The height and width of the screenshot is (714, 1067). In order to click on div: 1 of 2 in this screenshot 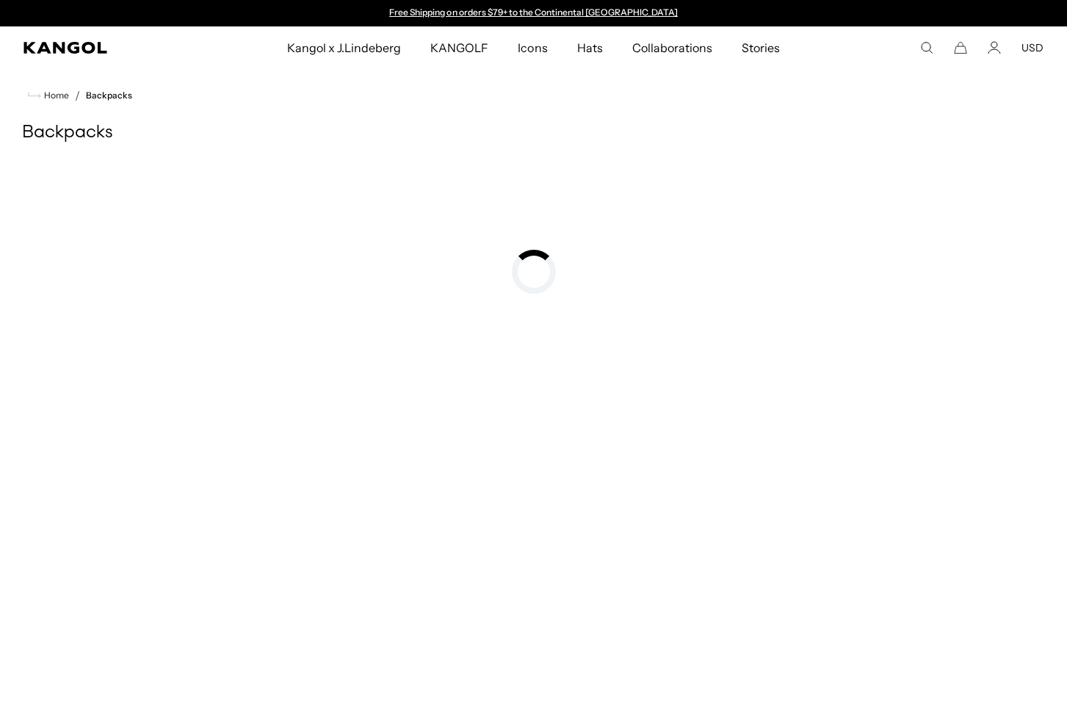, I will do `click(534, 13)`.